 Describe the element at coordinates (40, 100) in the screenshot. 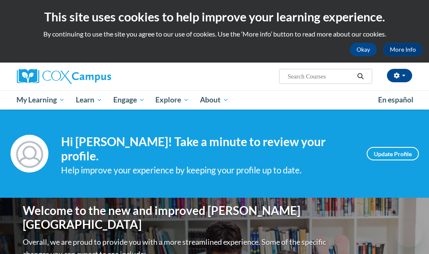

I see `span: My Learning` at that location.